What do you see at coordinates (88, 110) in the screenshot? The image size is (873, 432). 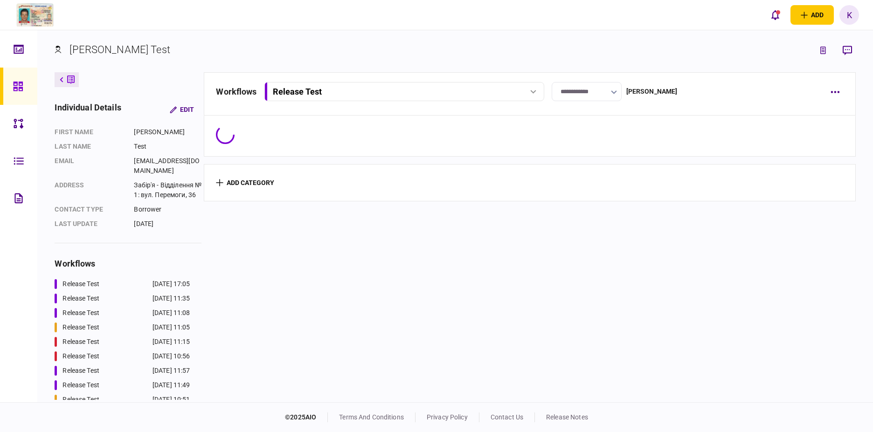 I see `div: individual details` at bounding box center [88, 110].